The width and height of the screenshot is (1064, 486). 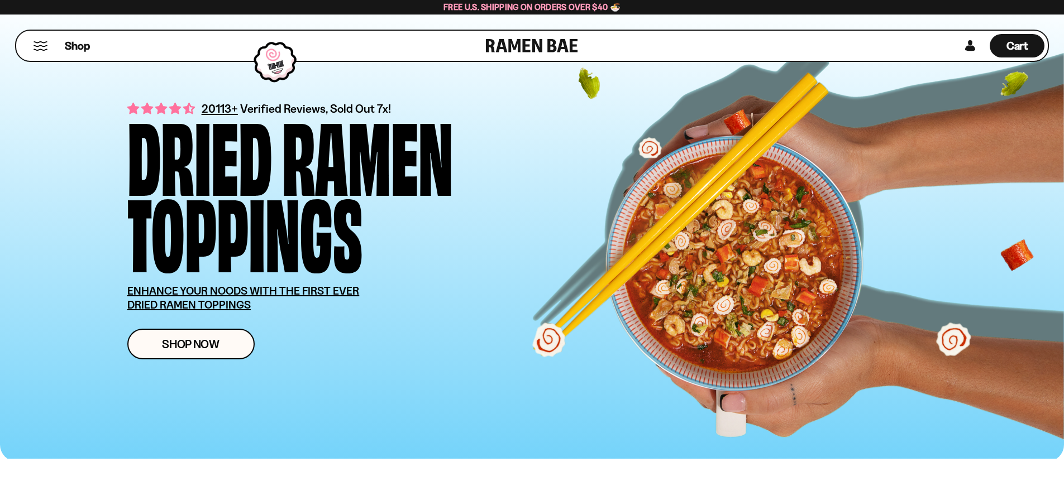 I want to click on a: Cart, so click(x=1017, y=46).